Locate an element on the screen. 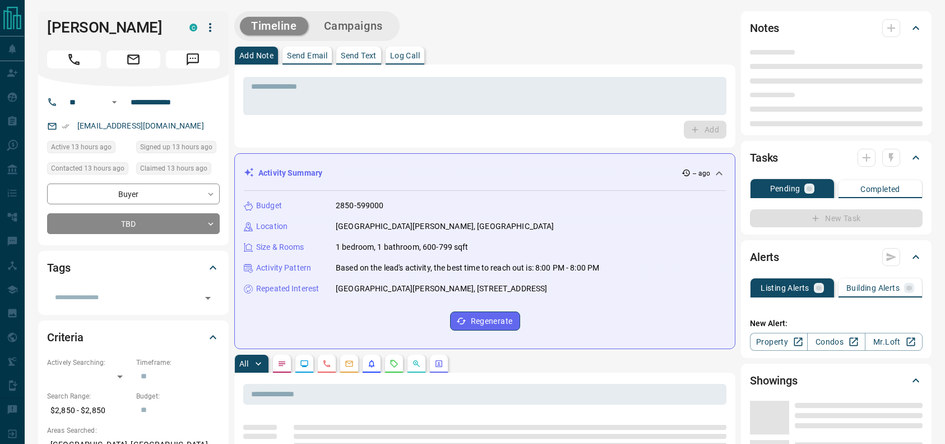 This screenshot has height=444, width=945. p: Areas Searched: is located at coordinates (133, 430).